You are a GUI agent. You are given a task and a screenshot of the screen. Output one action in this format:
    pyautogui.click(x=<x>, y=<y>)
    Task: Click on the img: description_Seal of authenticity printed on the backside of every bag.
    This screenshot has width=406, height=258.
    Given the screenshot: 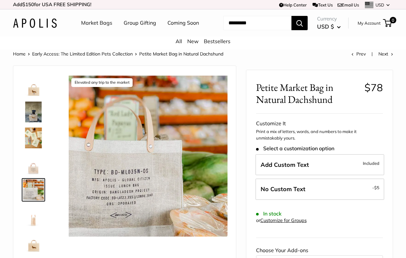 What is the action you would take?
    pyautogui.click(x=33, y=164)
    